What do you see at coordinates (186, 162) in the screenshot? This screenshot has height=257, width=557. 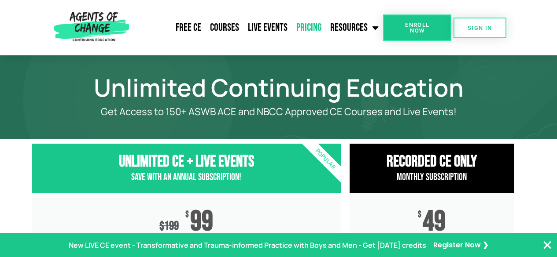 I see `h3: Unlimited CE + Live Events` at bounding box center [186, 162].